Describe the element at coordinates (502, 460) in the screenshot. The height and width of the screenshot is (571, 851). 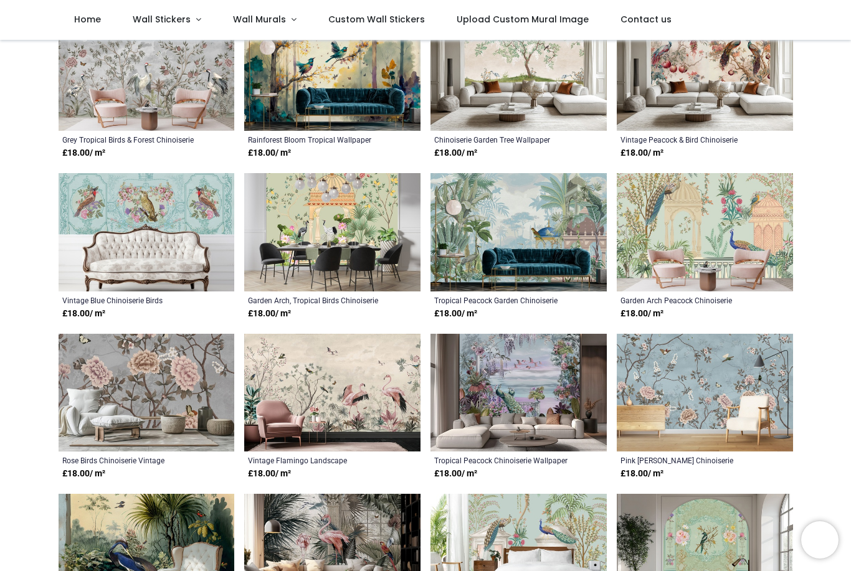
I see `a: Tropical Peacock Chinoiserie Wallpaper` at that location.